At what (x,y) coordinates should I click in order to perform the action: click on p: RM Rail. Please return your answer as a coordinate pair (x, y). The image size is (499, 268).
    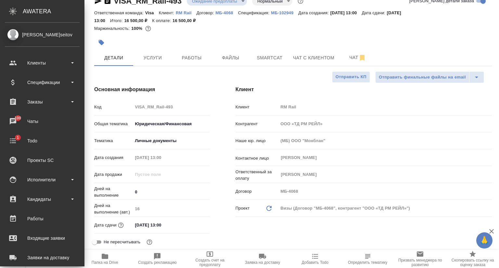
    Looking at the image, I should click on (186, 13).